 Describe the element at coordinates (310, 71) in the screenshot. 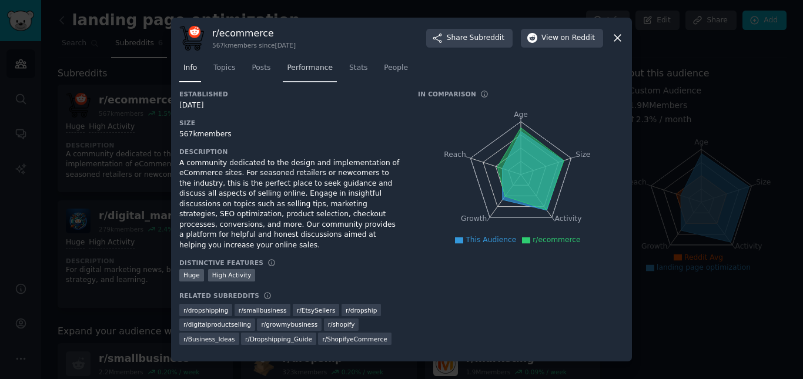

I see `a: Performance` at that location.